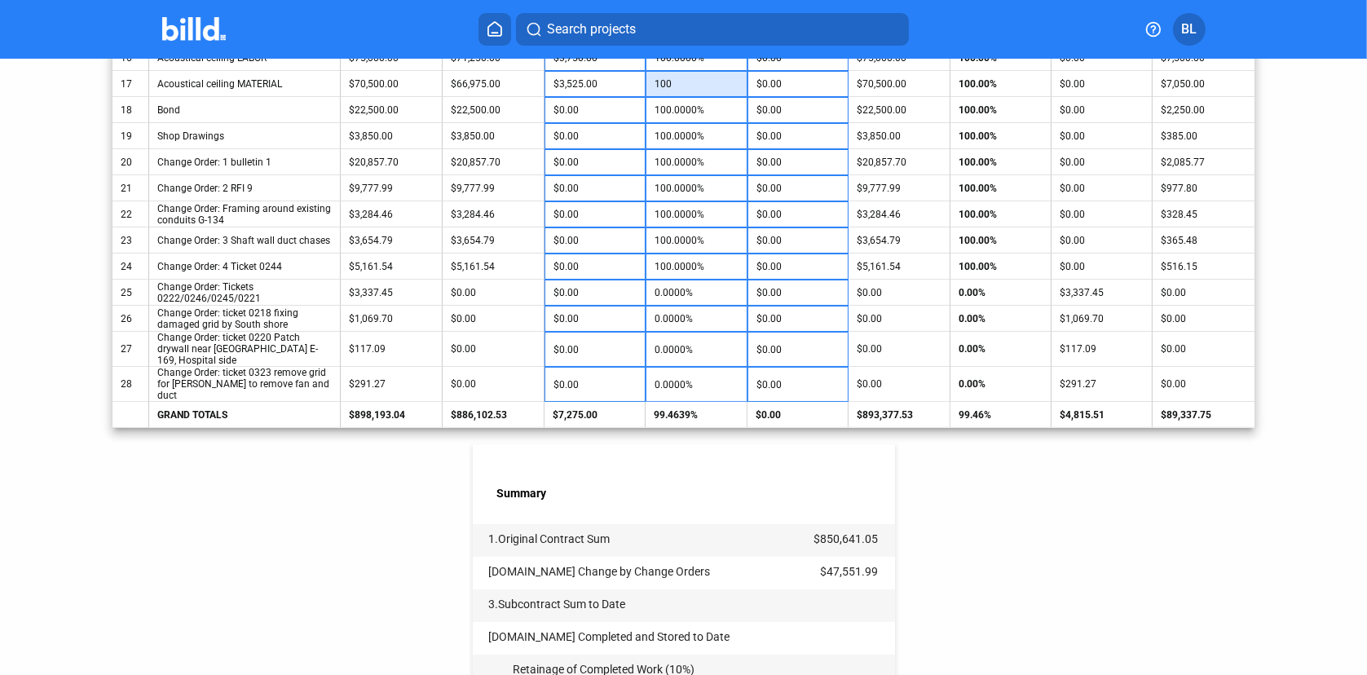 Image resolution: width=1367 pixels, height=675 pixels. What do you see at coordinates (130, 84) in the screenshot?
I see `div: 17` at bounding box center [130, 84].